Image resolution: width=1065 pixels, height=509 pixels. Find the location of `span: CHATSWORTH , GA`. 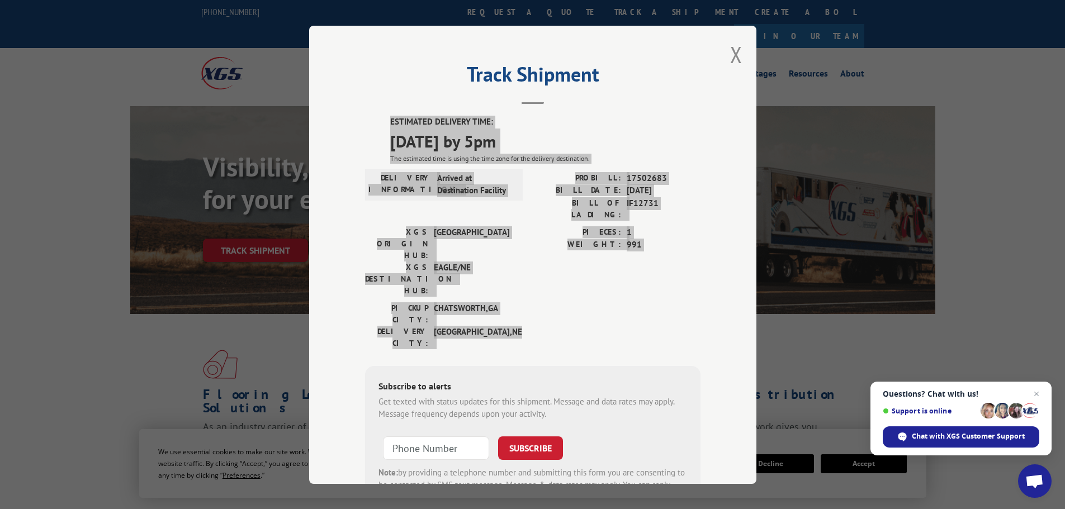

span: CHATSWORTH , GA is located at coordinates (471, 314).